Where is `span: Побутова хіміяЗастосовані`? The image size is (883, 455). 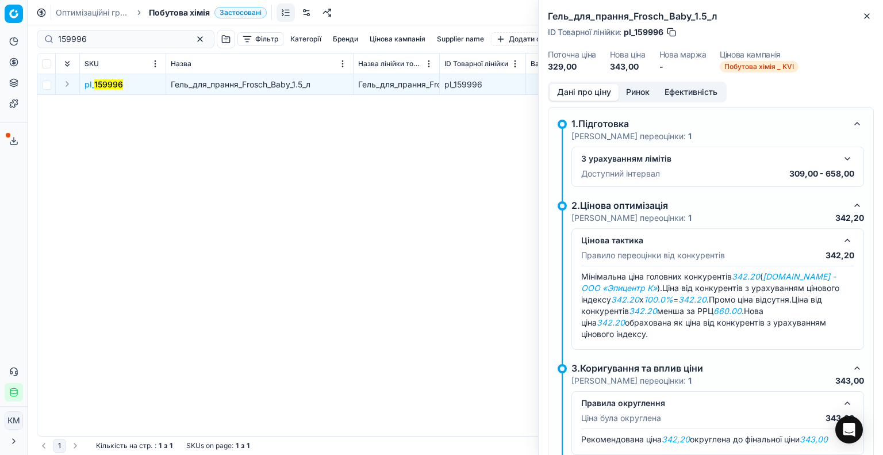 span: Побутова хіміяЗастосовані is located at coordinates (207, 13).